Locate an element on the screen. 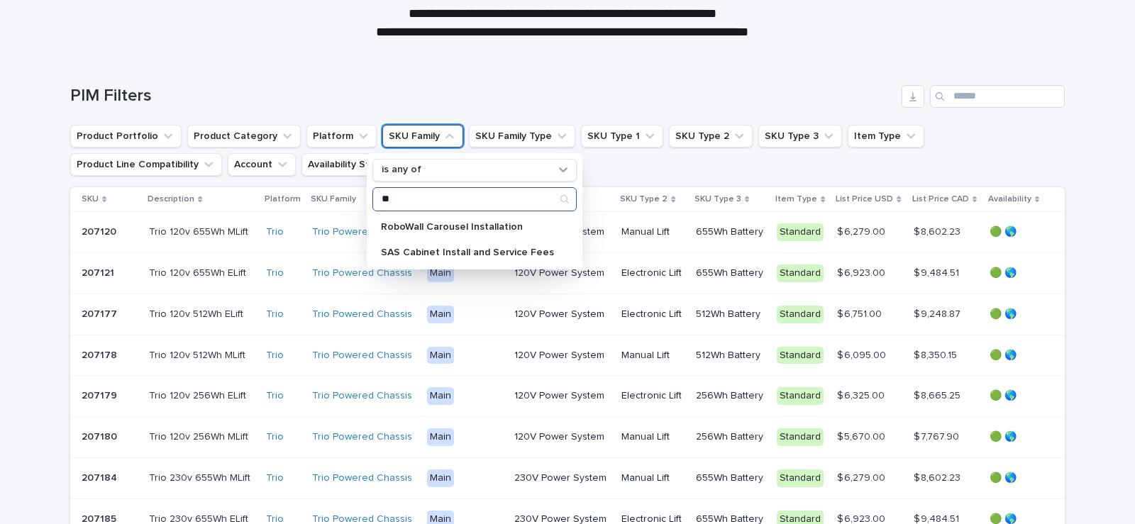 This screenshot has height=524, width=1135. p: $ 8,665.25 is located at coordinates (938, 394).